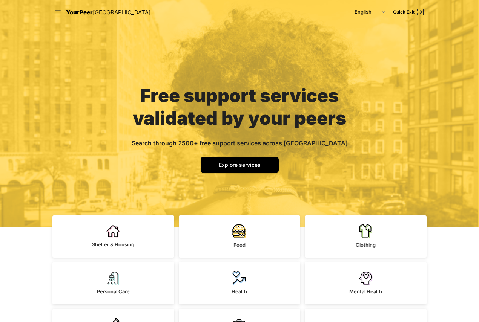  What do you see at coordinates (239, 237) in the screenshot?
I see `a: Food` at bounding box center [239, 237].